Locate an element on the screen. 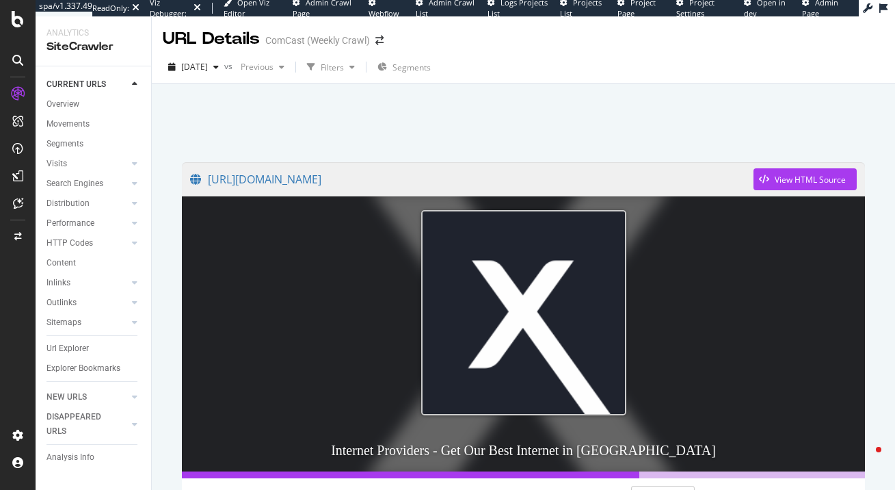 This screenshot has width=895, height=490. div: Outlinks is located at coordinates (62, 302).